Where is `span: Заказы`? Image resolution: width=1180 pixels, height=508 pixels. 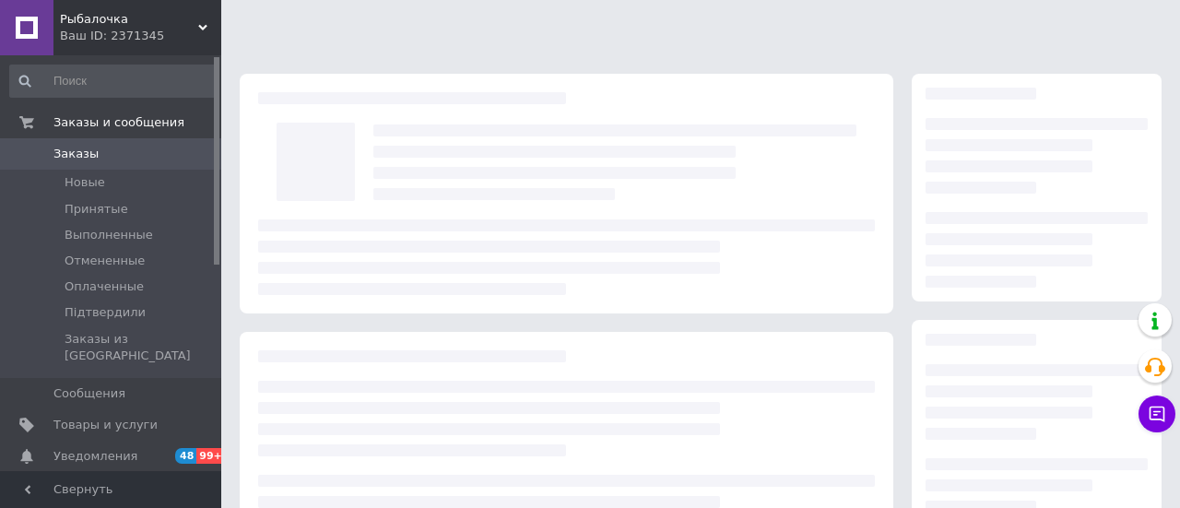
span: Заказы is located at coordinates (76, 154).